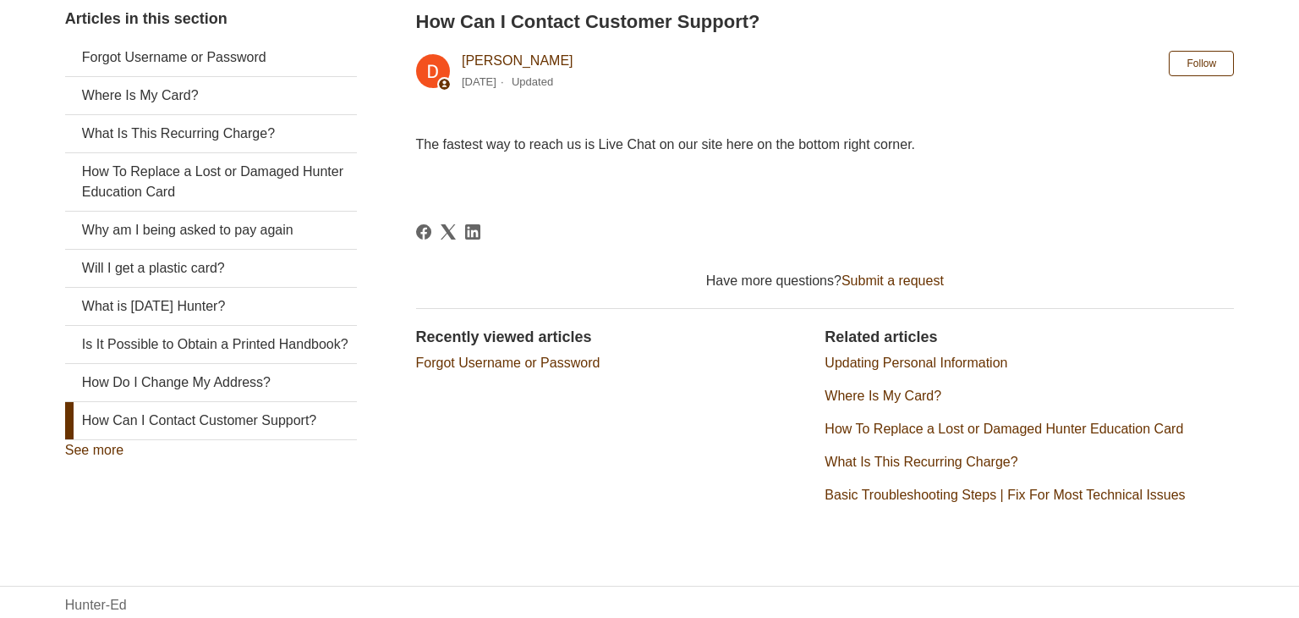 This screenshot has width=1299, height=618. Describe the element at coordinates (212, 420) in the screenshot. I see `a: How Can I Contact Customer Support?` at that location.